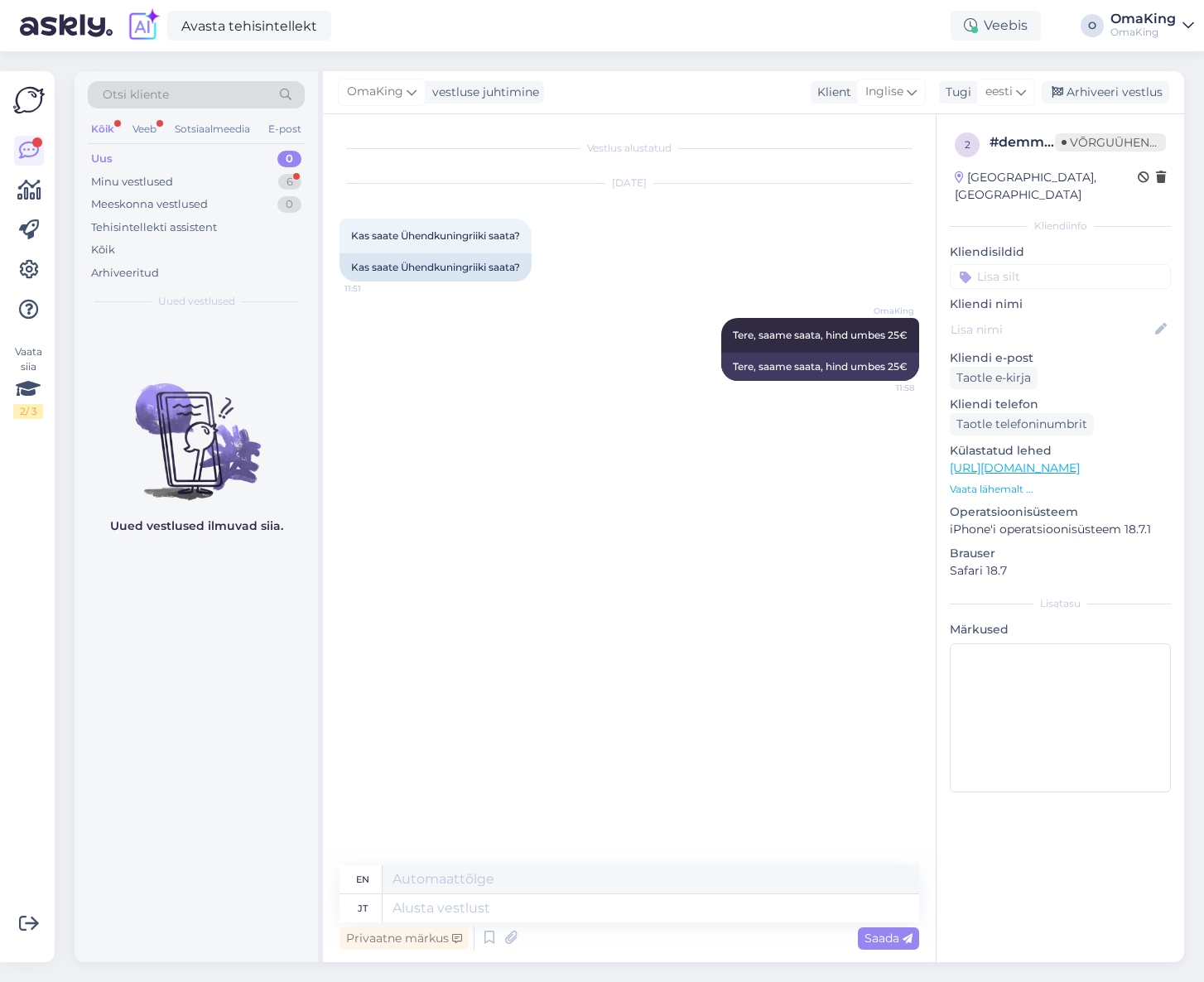 This screenshot has height=982, width=1204. I want to click on font: Kliendi e-post, so click(991, 358).